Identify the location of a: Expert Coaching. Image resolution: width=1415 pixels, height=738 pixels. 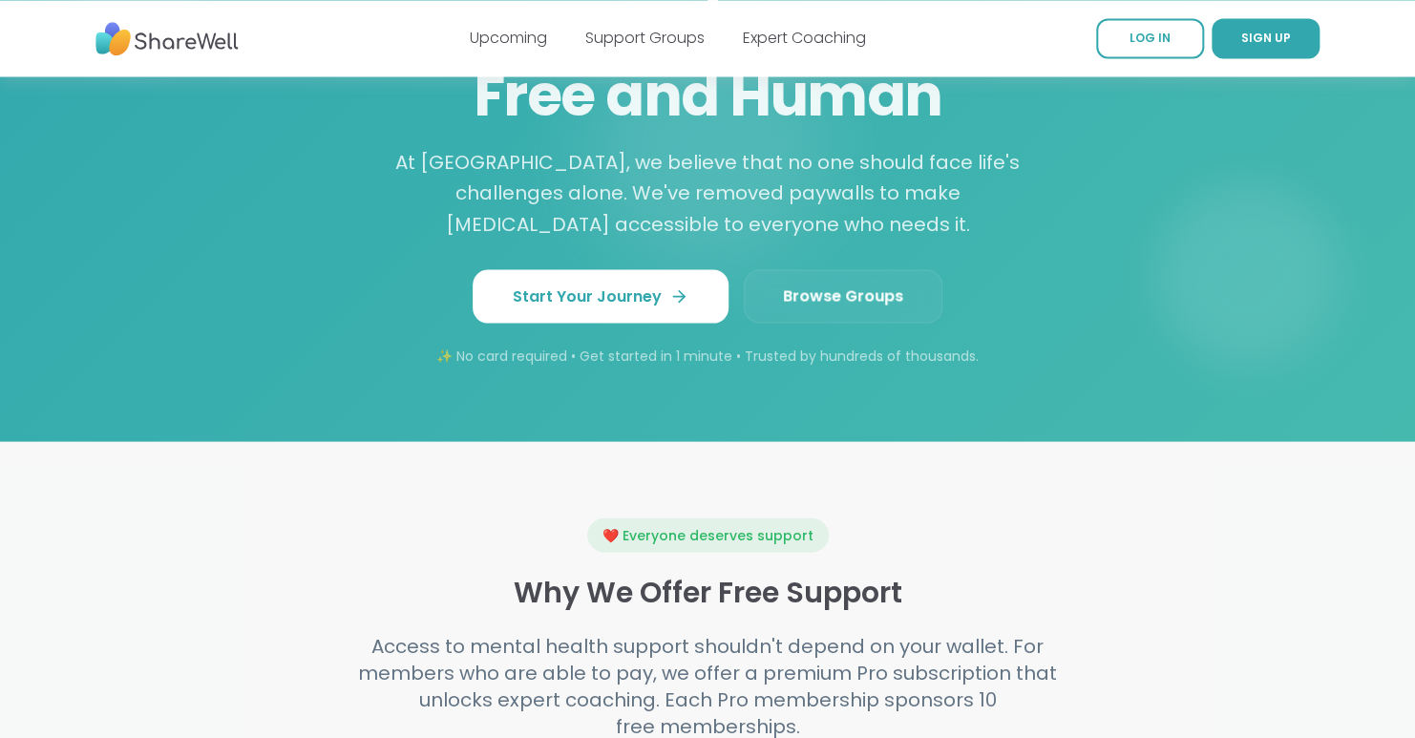
(804, 37).